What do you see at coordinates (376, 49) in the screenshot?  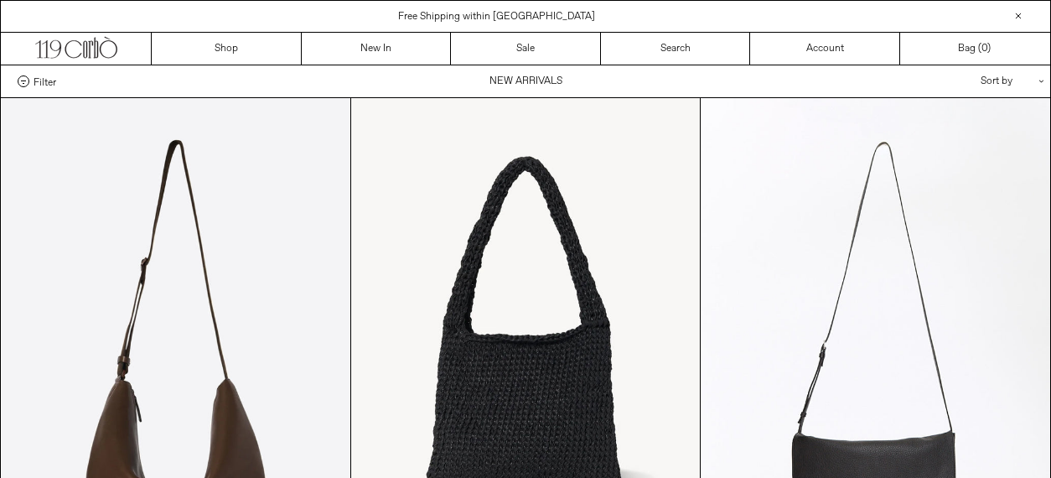 I see `a: New In` at bounding box center [376, 49].